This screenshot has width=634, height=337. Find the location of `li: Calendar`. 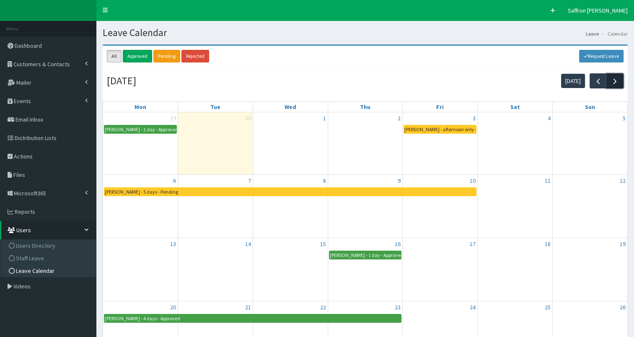

li: Calendar is located at coordinates (614, 34).